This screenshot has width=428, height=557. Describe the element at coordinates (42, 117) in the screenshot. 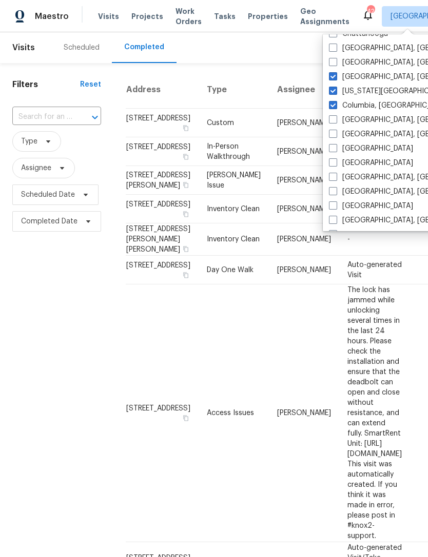

I see `input: Search for an address...` at that location.